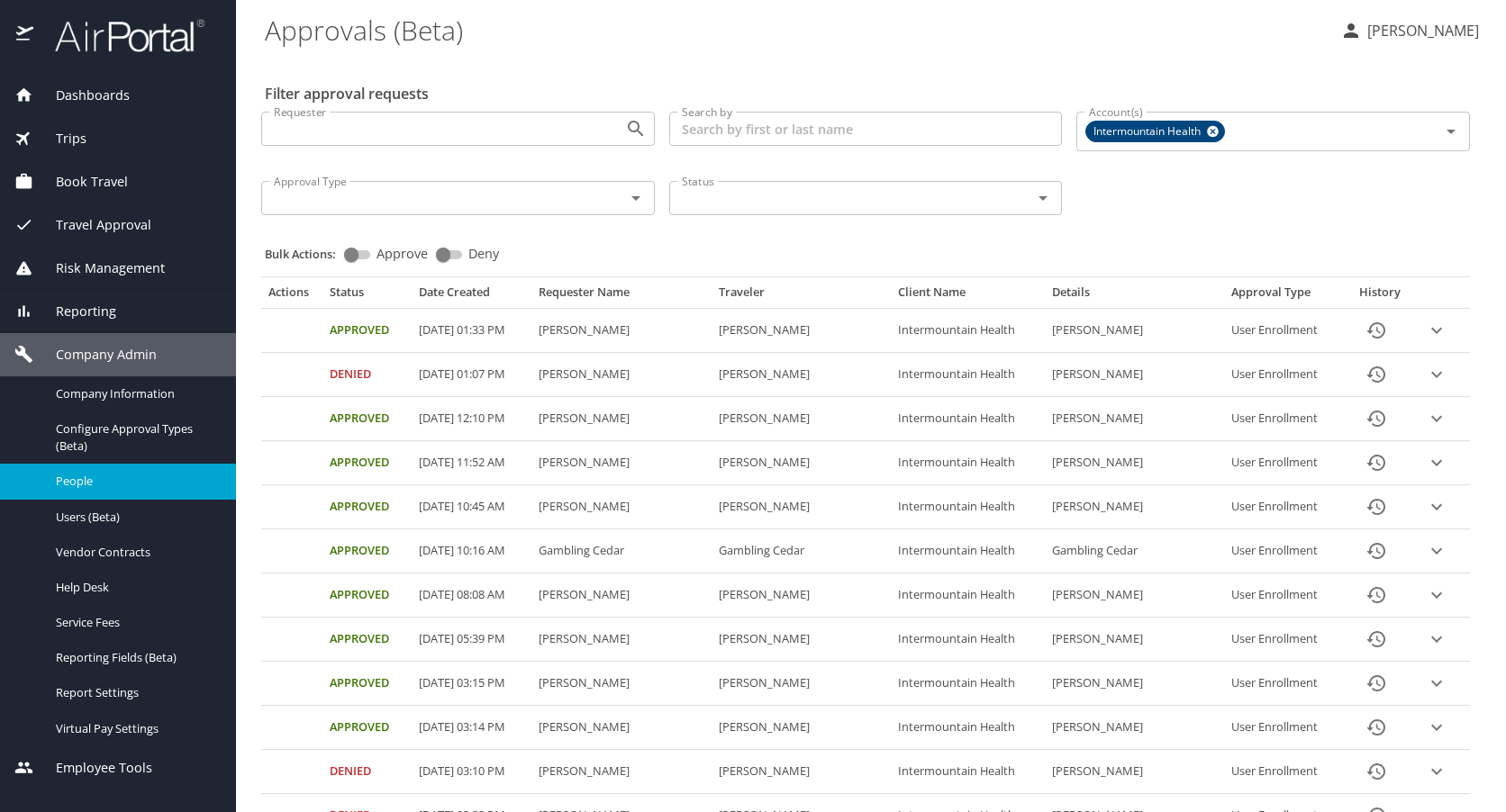 This screenshot has height=812, width=1506. What do you see at coordinates (135, 552) in the screenshot?
I see `span: Vendor Contracts` at bounding box center [135, 552].